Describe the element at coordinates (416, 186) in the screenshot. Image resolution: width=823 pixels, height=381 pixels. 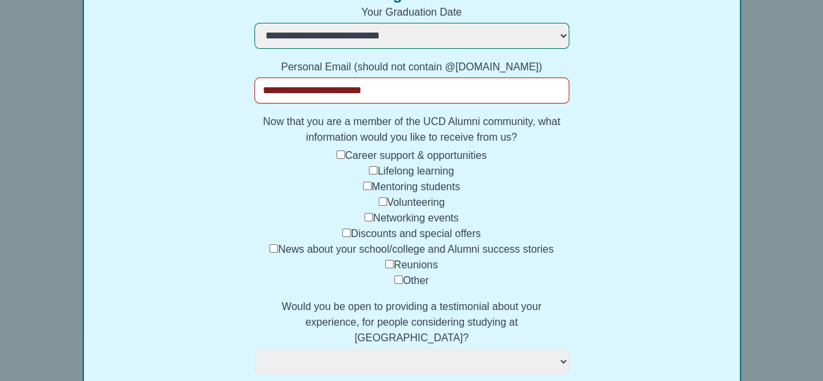
I see `label: Mentoring students` at that location.